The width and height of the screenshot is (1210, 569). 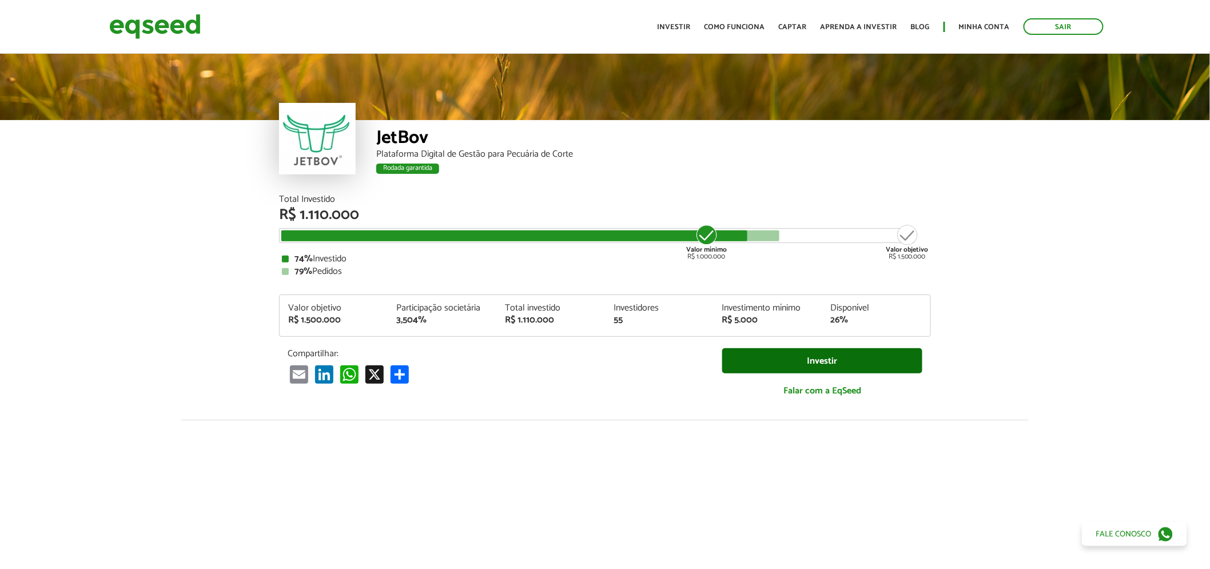 What do you see at coordinates (303, 271) in the screenshot?
I see `strong: 79%` at bounding box center [303, 271].